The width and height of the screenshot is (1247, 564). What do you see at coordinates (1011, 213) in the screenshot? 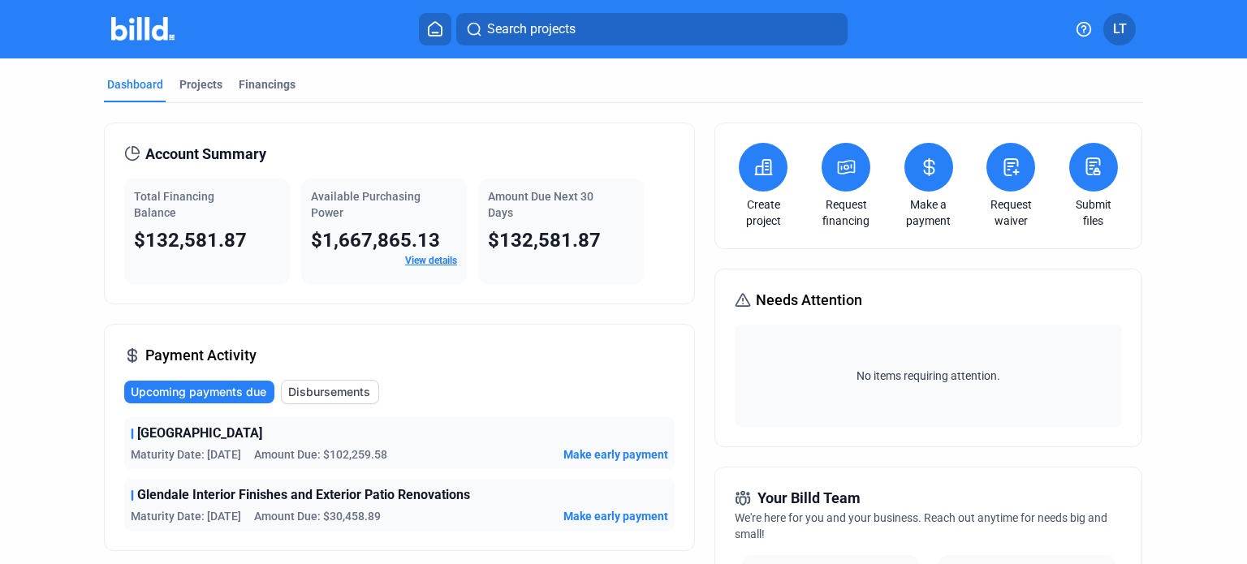
I see `a: Request waiver` at bounding box center [1011, 213].